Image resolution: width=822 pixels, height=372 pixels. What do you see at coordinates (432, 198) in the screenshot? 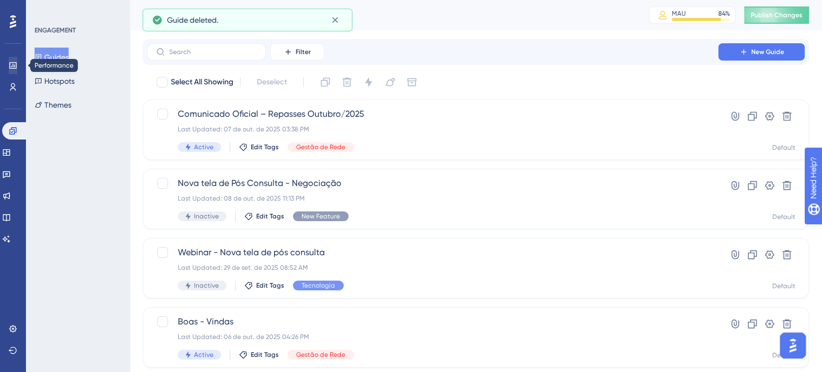
I see `div: Last Updated: 08 de out. de 2025 11:13 PM` at bounding box center [432, 198].